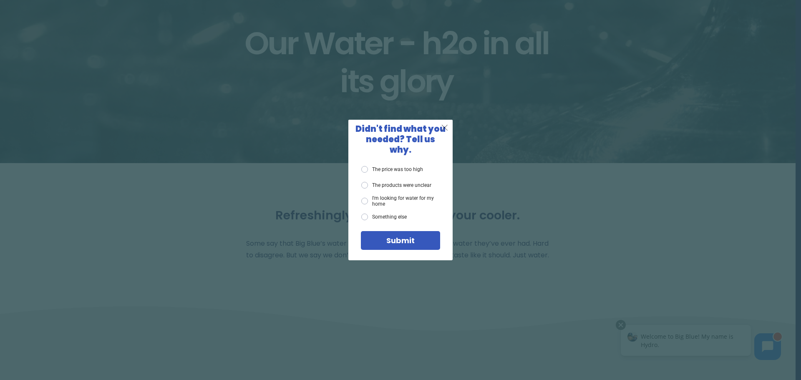 The image size is (801, 380). What do you see at coordinates (397, 185) in the screenshot?
I see `label: The products were unclear` at bounding box center [397, 185].